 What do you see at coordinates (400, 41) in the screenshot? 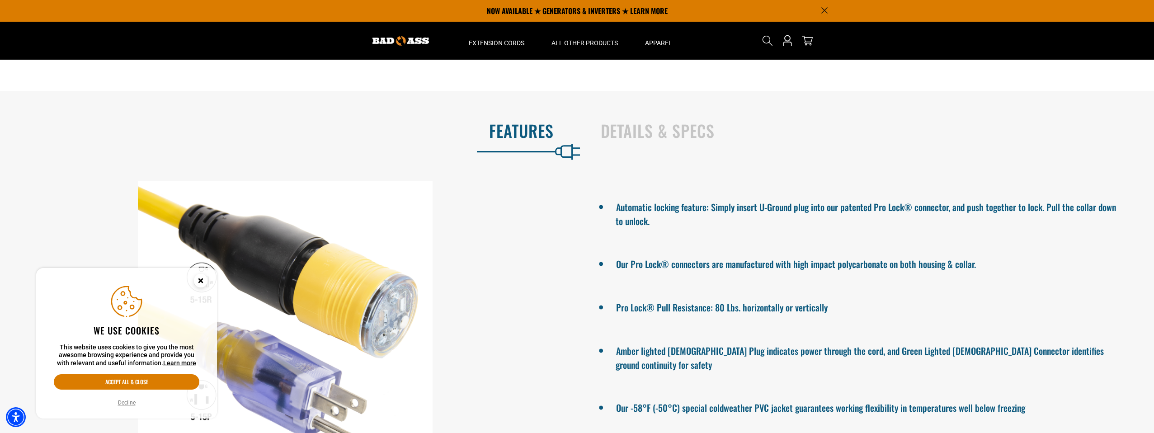
I see `img: Bad Ass Extension Cords` at bounding box center [400, 41].